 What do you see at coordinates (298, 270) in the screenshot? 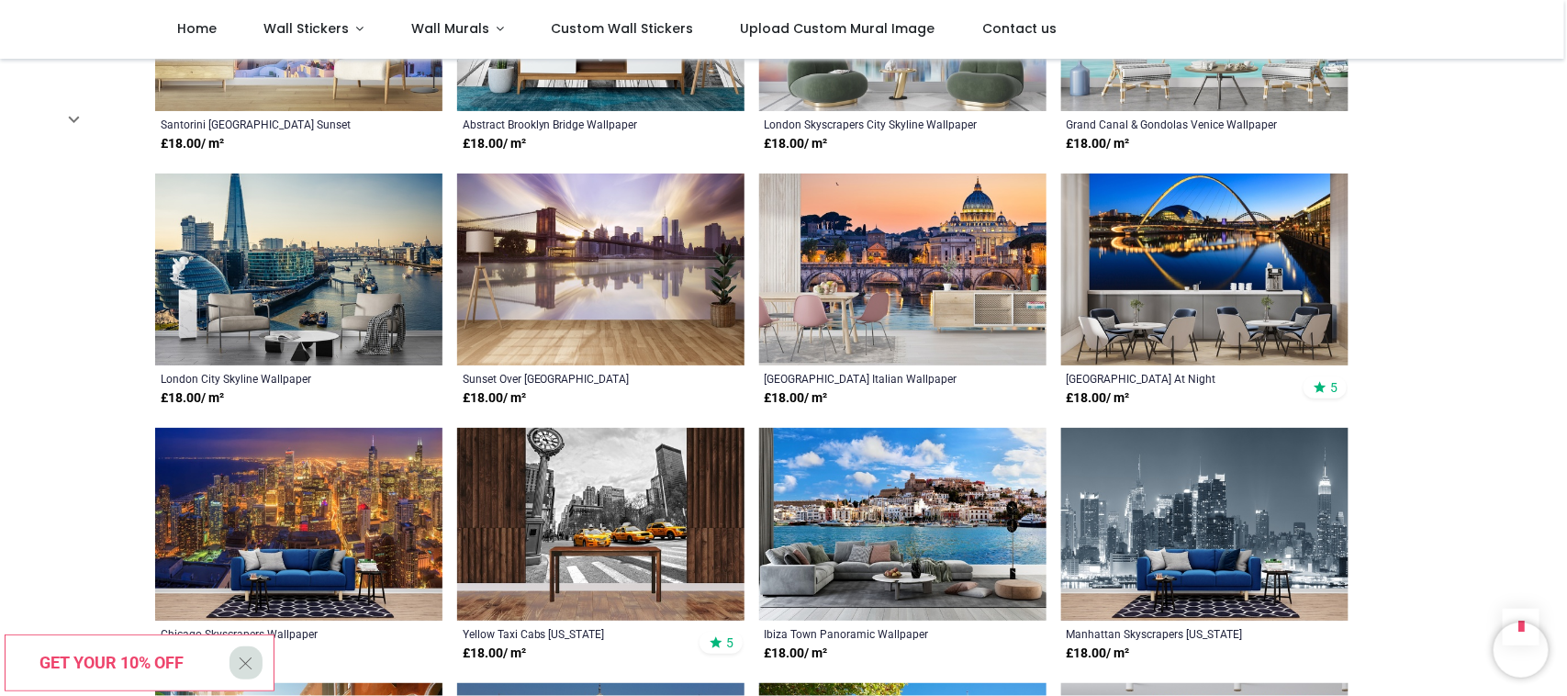
I see `img: London City Skyline Wall Mural Wallpaper` at bounding box center [298, 270].